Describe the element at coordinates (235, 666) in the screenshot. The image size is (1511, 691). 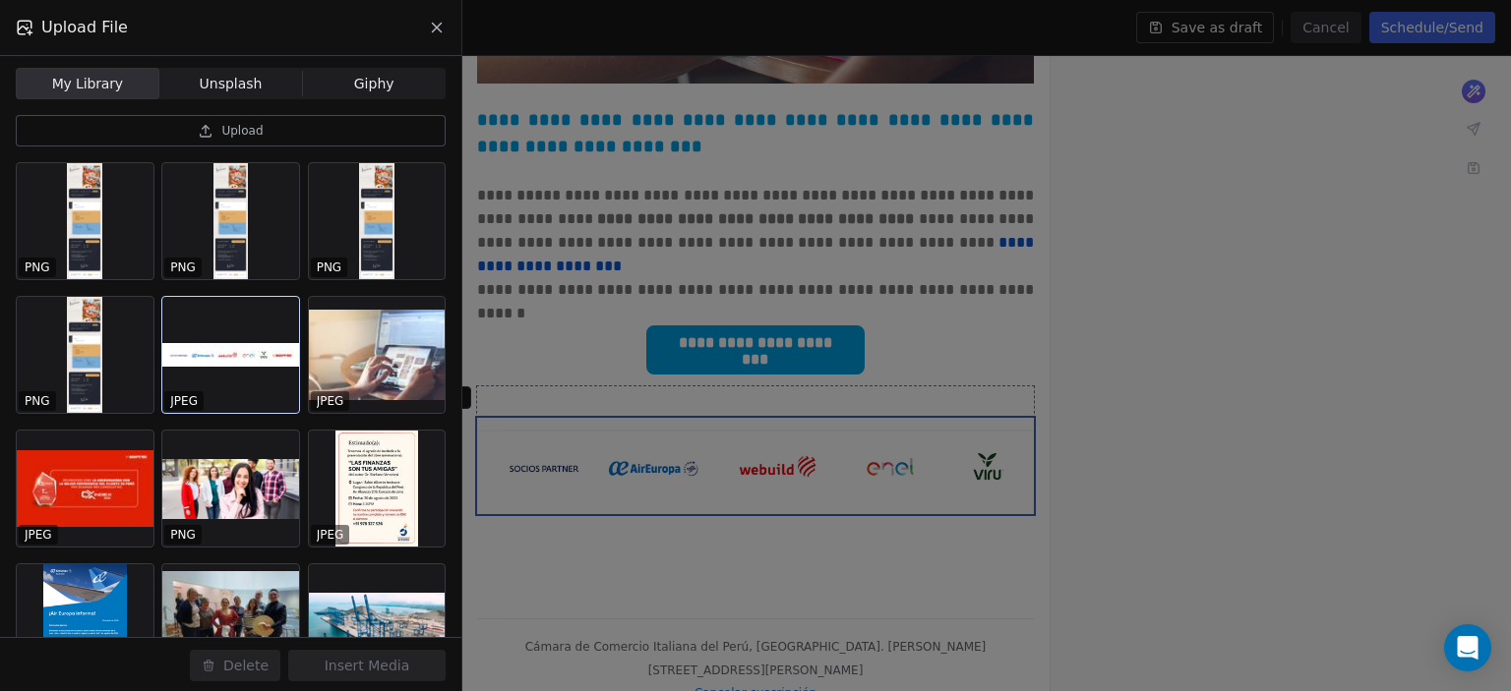
I see `button: Delete` at that location.